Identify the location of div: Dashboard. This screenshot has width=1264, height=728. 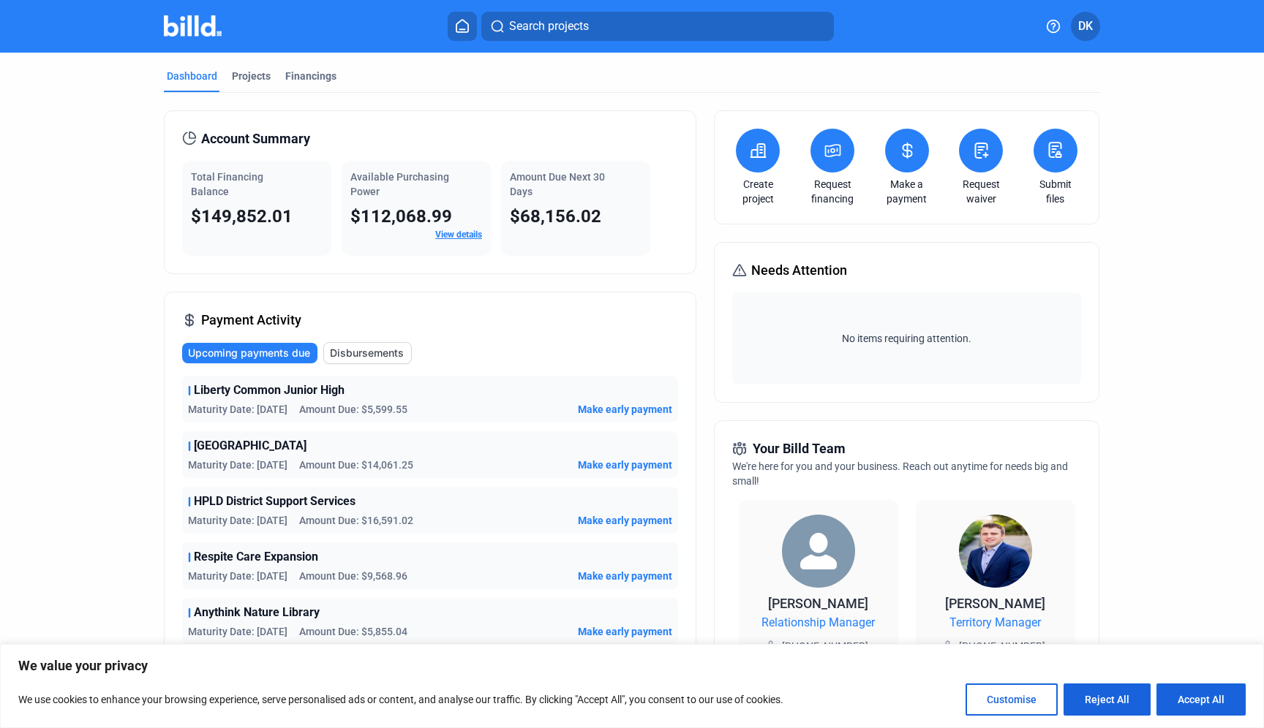
(192, 76).